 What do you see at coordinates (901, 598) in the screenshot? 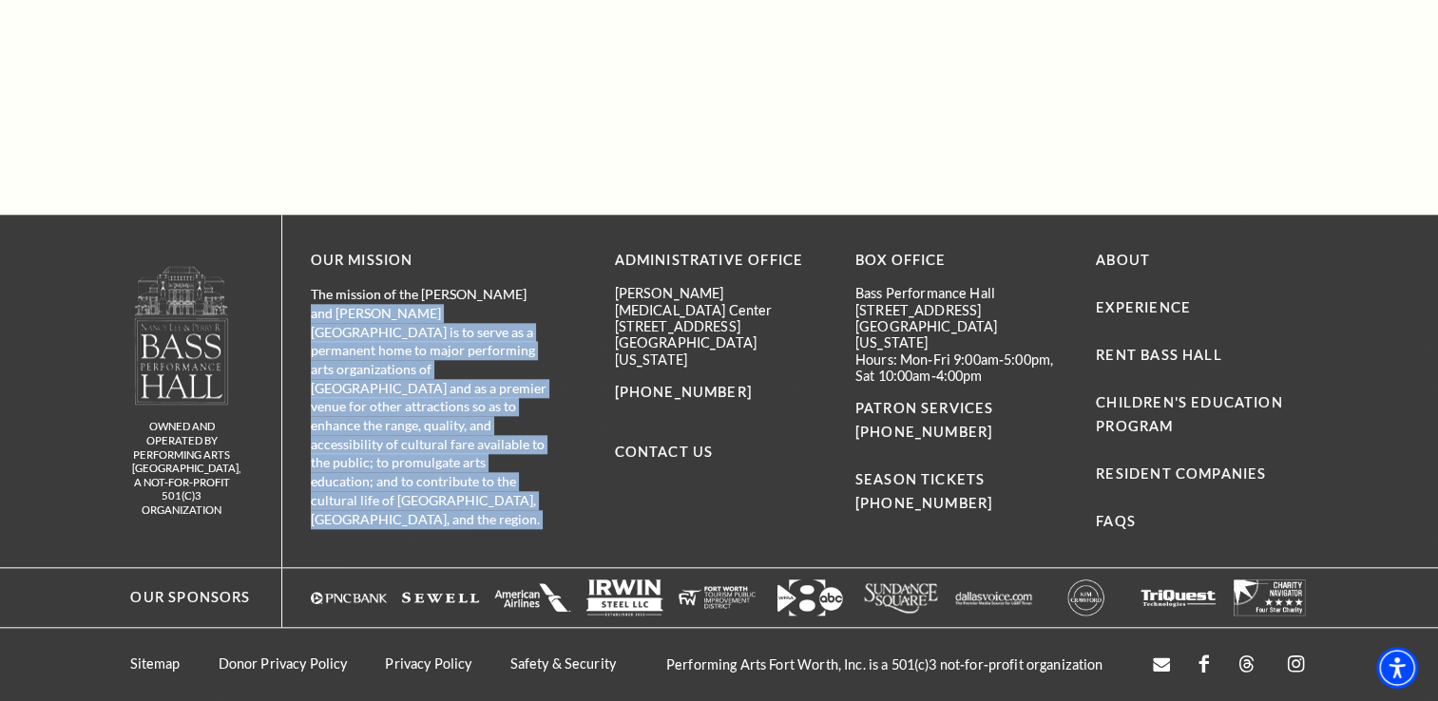
I see `img: Logo of Sundance Square, featuring stylized text in white.` at bounding box center [901, 598].